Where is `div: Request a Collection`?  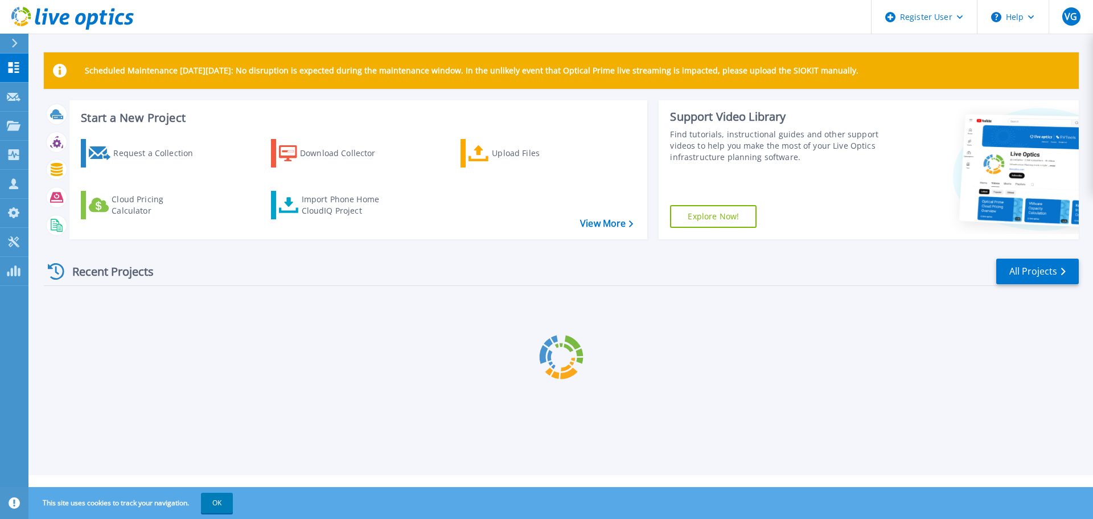 div: Request a Collection is located at coordinates (159, 153).